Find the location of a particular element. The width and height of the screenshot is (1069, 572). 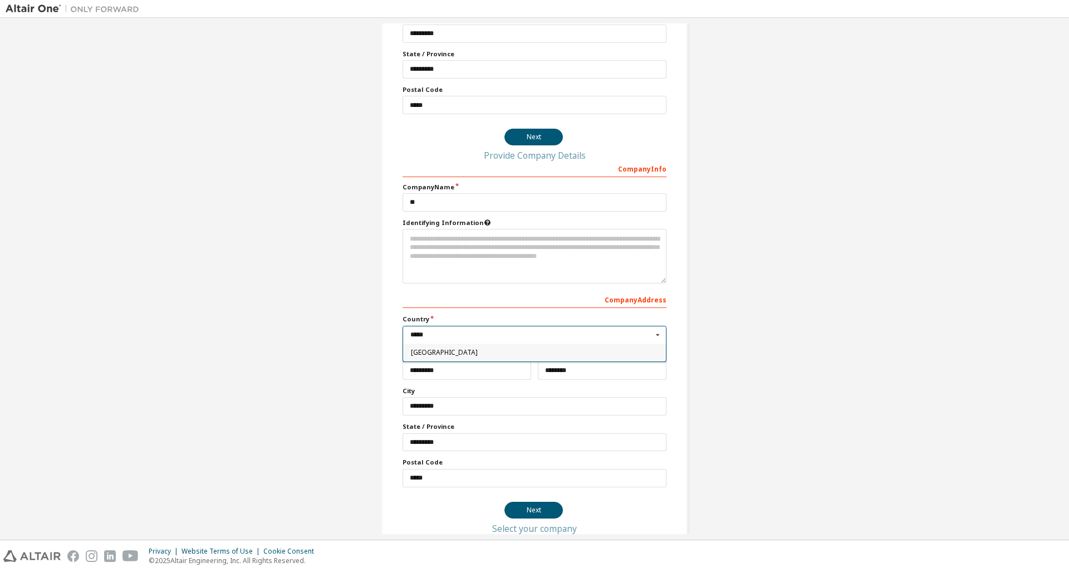

div: Company Address is located at coordinates (534, 299).